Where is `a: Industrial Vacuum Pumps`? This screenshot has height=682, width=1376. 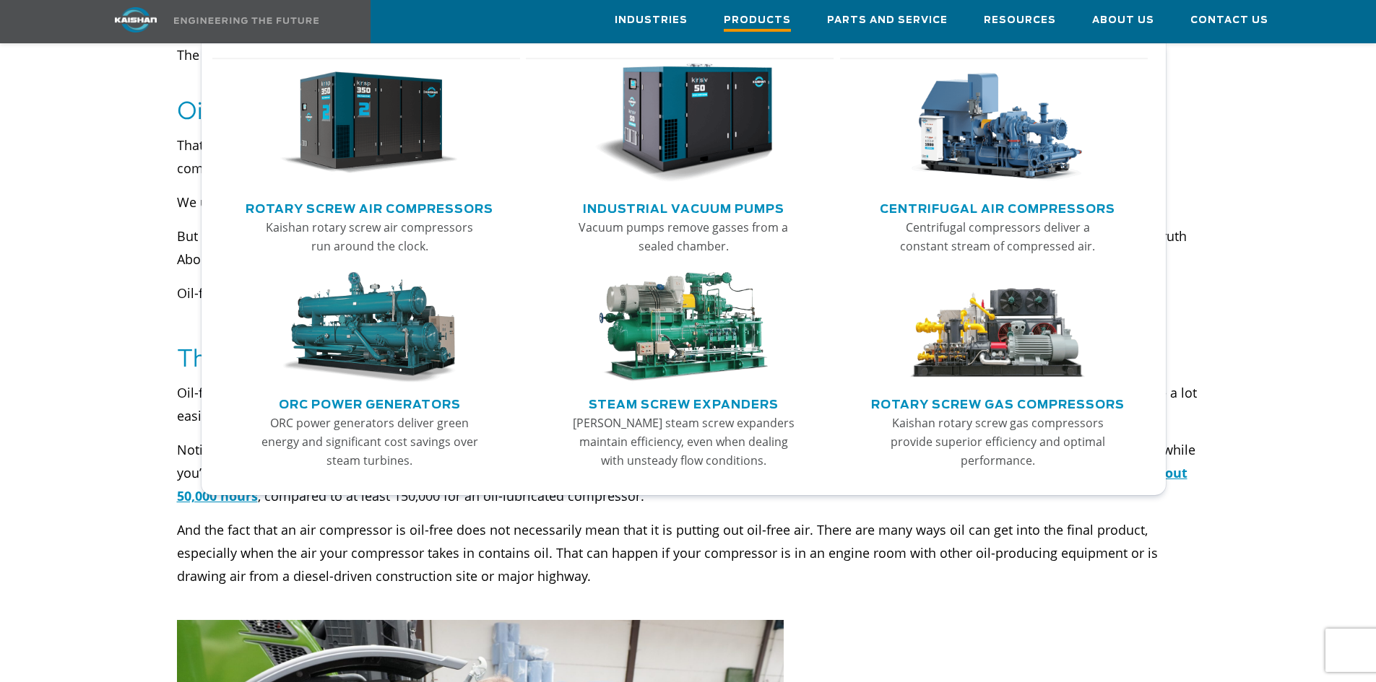
a: Industrial Vacuum Pumps is located at coordinates (683, 207).